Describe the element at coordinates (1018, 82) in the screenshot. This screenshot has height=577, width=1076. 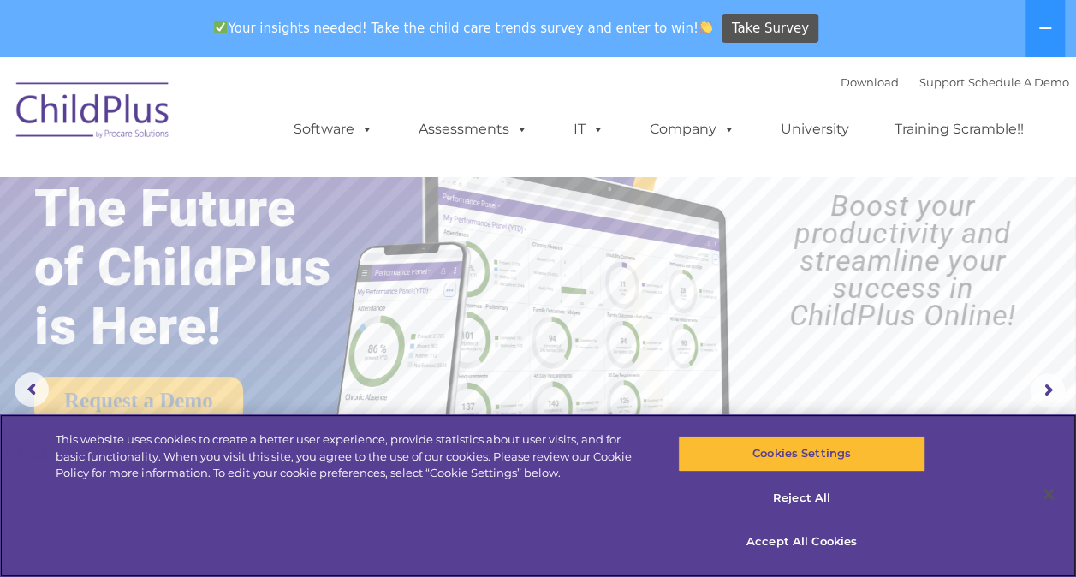
I see `a: Schedule A Demo` at that location.